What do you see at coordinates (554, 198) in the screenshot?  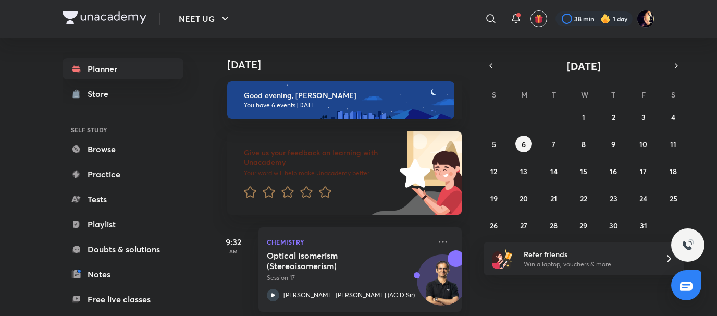 I see `button: October 21, 2025` at bounding box center [554, 198].